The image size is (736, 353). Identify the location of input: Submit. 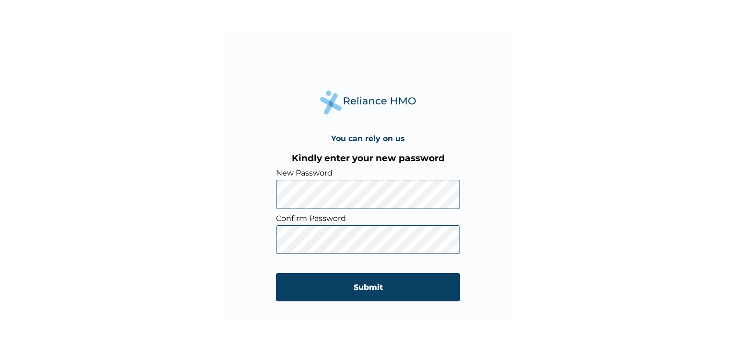
(368, 287).